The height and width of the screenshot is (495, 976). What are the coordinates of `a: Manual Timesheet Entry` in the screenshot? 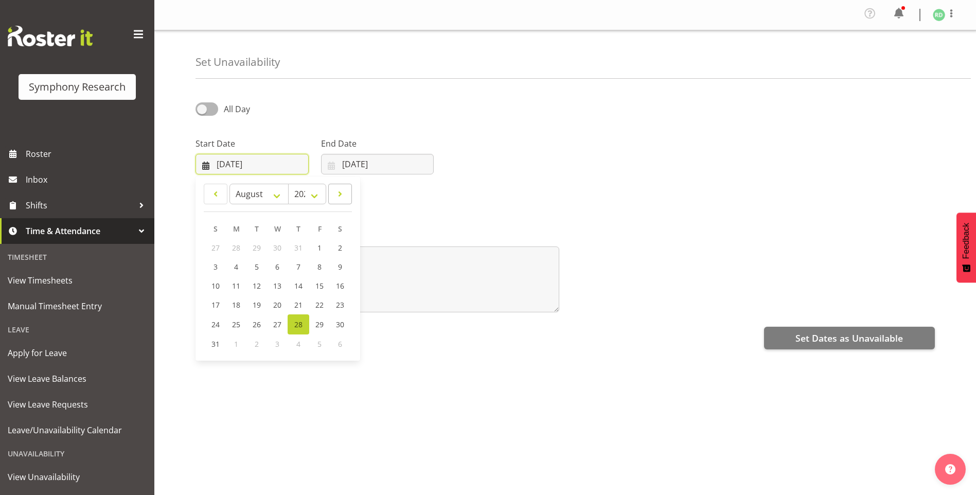 It's located at (77, 306).